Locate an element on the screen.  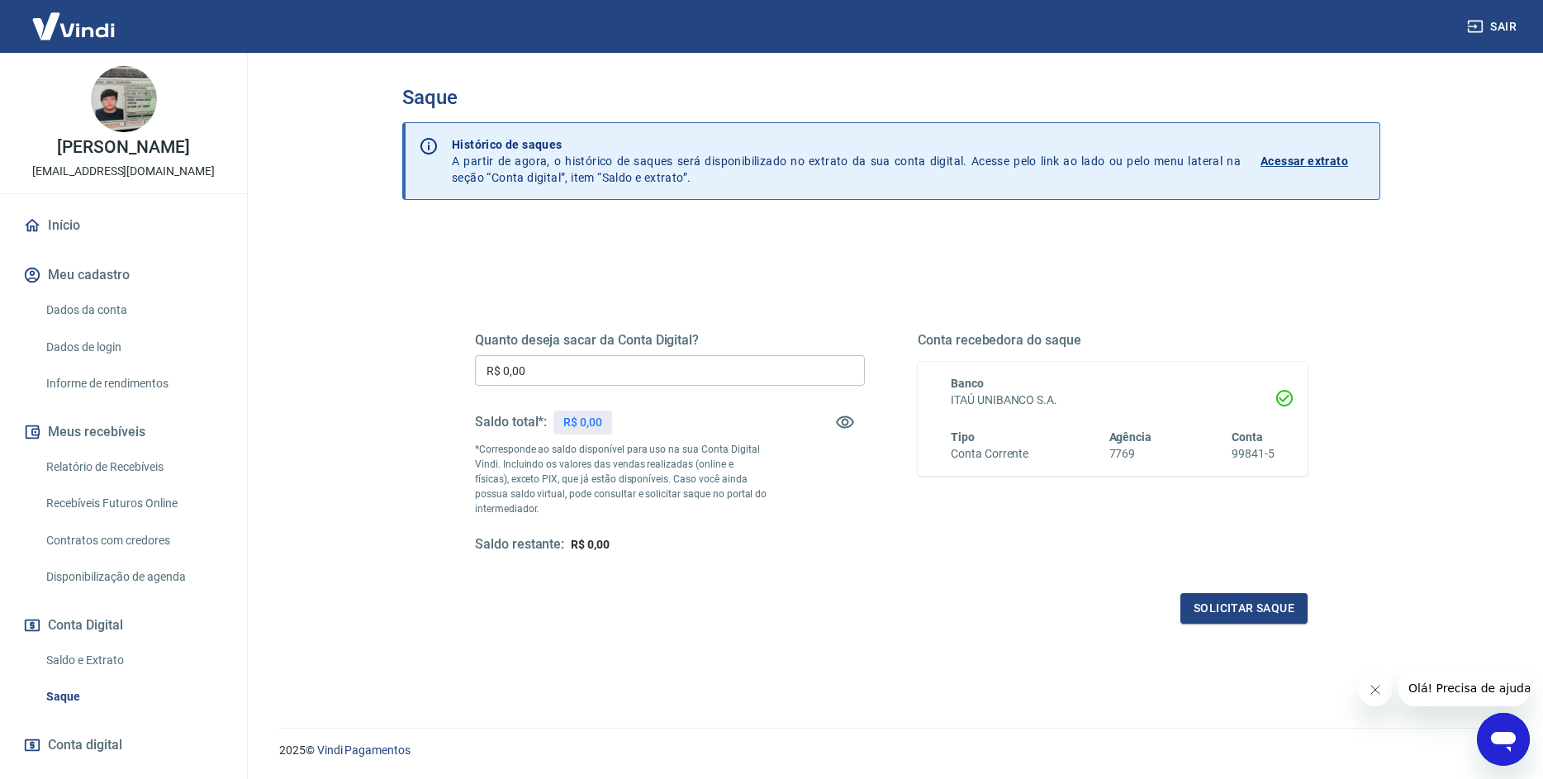
h6: 99841-5 is located at coordinates (1253, 453).